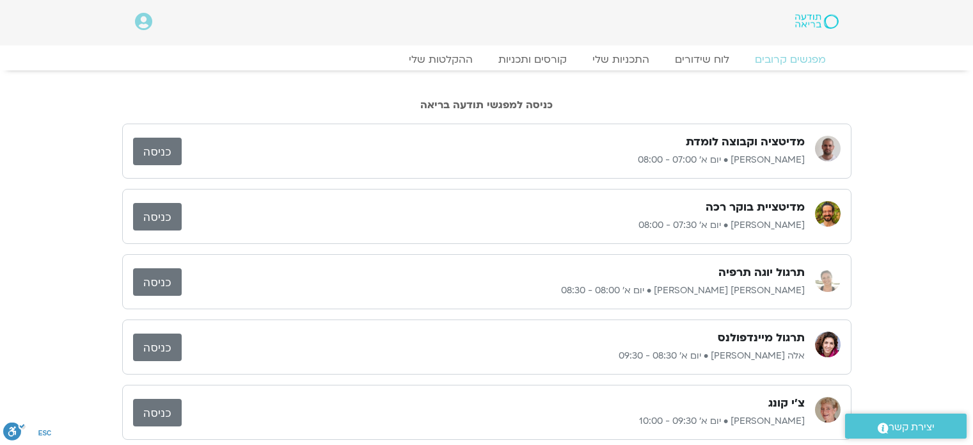  Describe the element at coordinates (828, 344) in the screenshot. I see `img: אלה טולנאי` at that location.